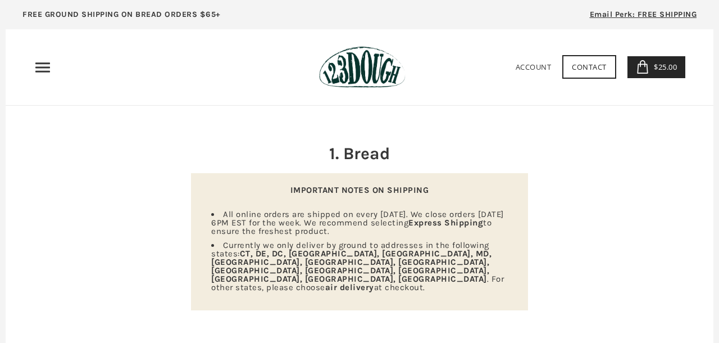 This screenshot has width=719, height=343. Describe the element at coordinates (121, 17) in the screenshot. I see `a: FREE GROUND SHIPPING ON BREAD ORDERS $65+` at that location.